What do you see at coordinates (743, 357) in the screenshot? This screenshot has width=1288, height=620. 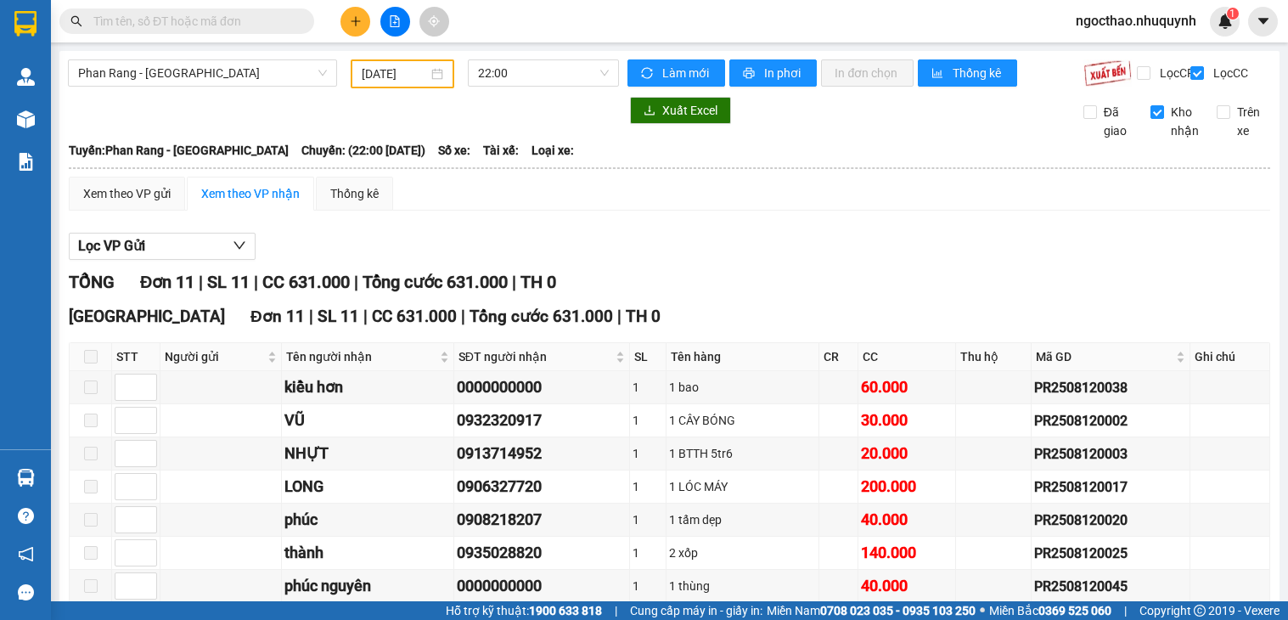 I see `th: Tên hàng` at bounding box center [743, 357].